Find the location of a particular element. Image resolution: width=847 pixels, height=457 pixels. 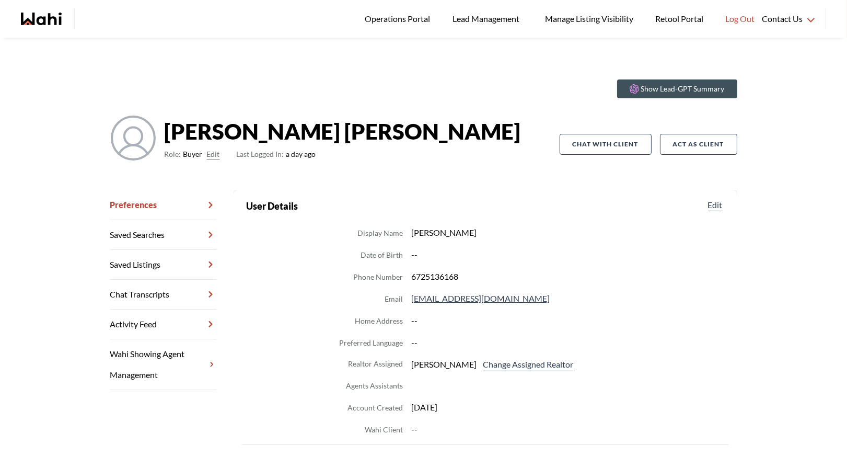

p: Show Lead-GPT Summary is located at coordinates (683, 89).